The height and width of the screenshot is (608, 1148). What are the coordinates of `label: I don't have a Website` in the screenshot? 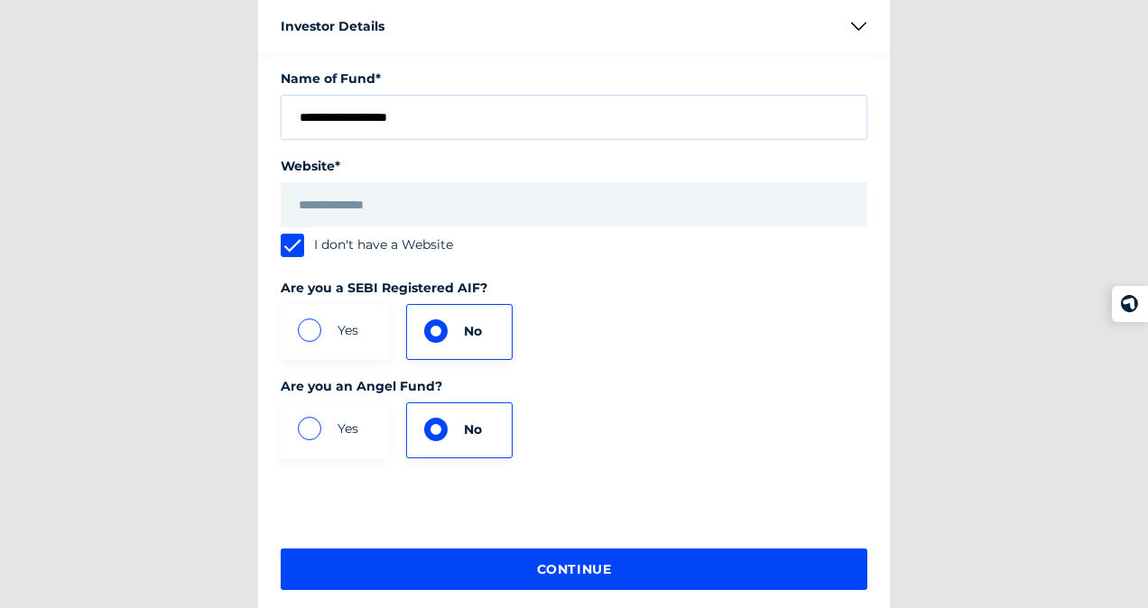 It's located at (384, 245).